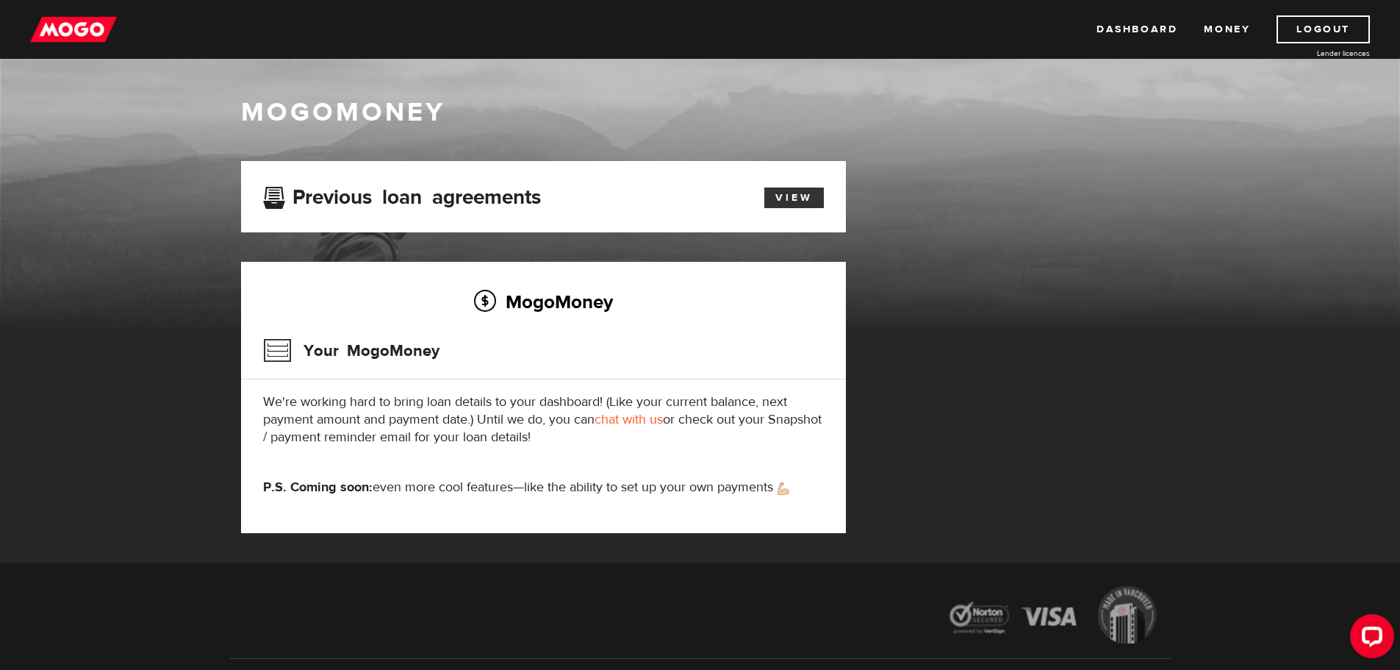 The width and height of the screenshot is (1400, 670). I want to click on h2: MogoMoney, so click(543, 301).